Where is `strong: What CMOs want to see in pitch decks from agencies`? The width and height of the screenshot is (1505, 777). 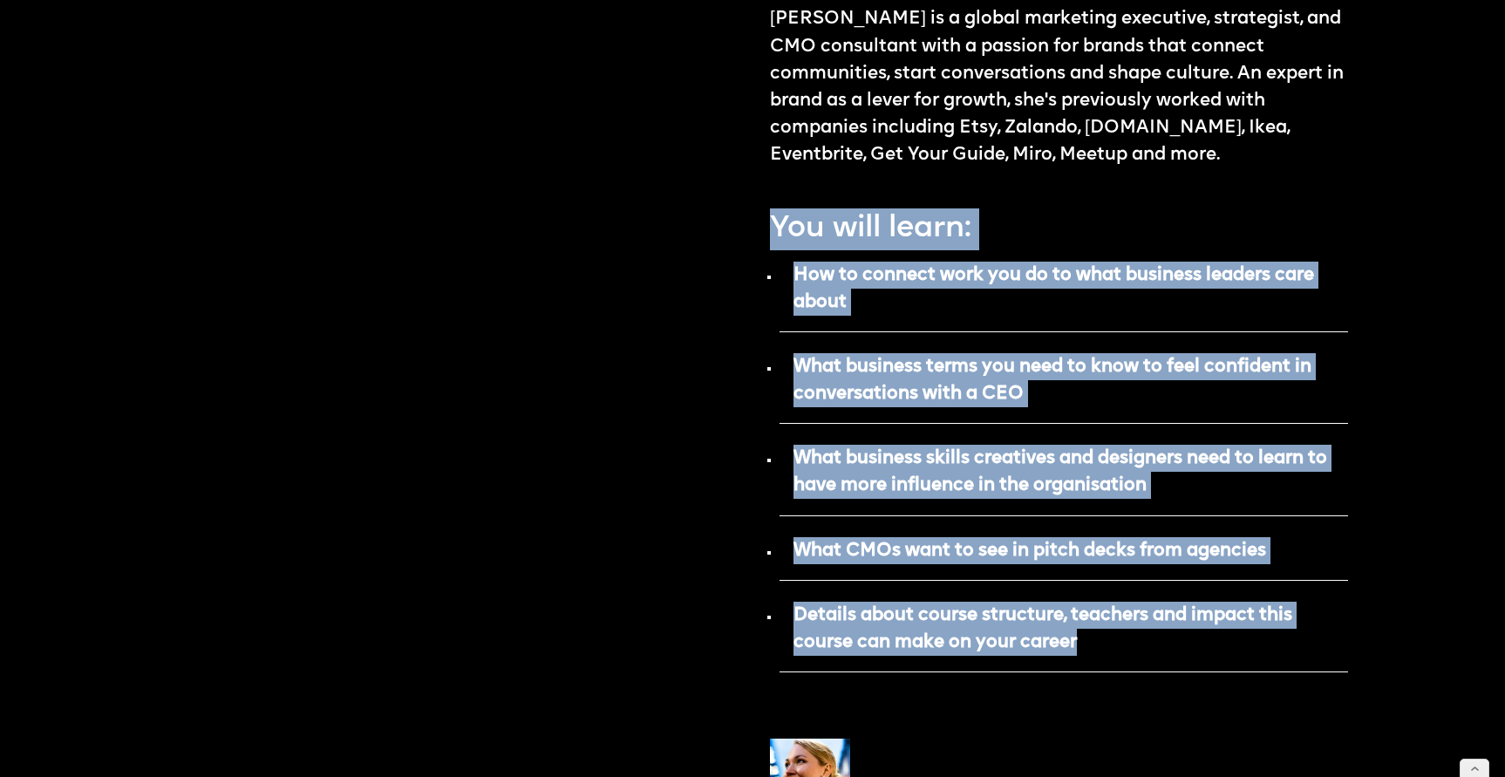 strong: What CMOs want to see in pitch decks from agencies is located at coordinates (1030, 550).